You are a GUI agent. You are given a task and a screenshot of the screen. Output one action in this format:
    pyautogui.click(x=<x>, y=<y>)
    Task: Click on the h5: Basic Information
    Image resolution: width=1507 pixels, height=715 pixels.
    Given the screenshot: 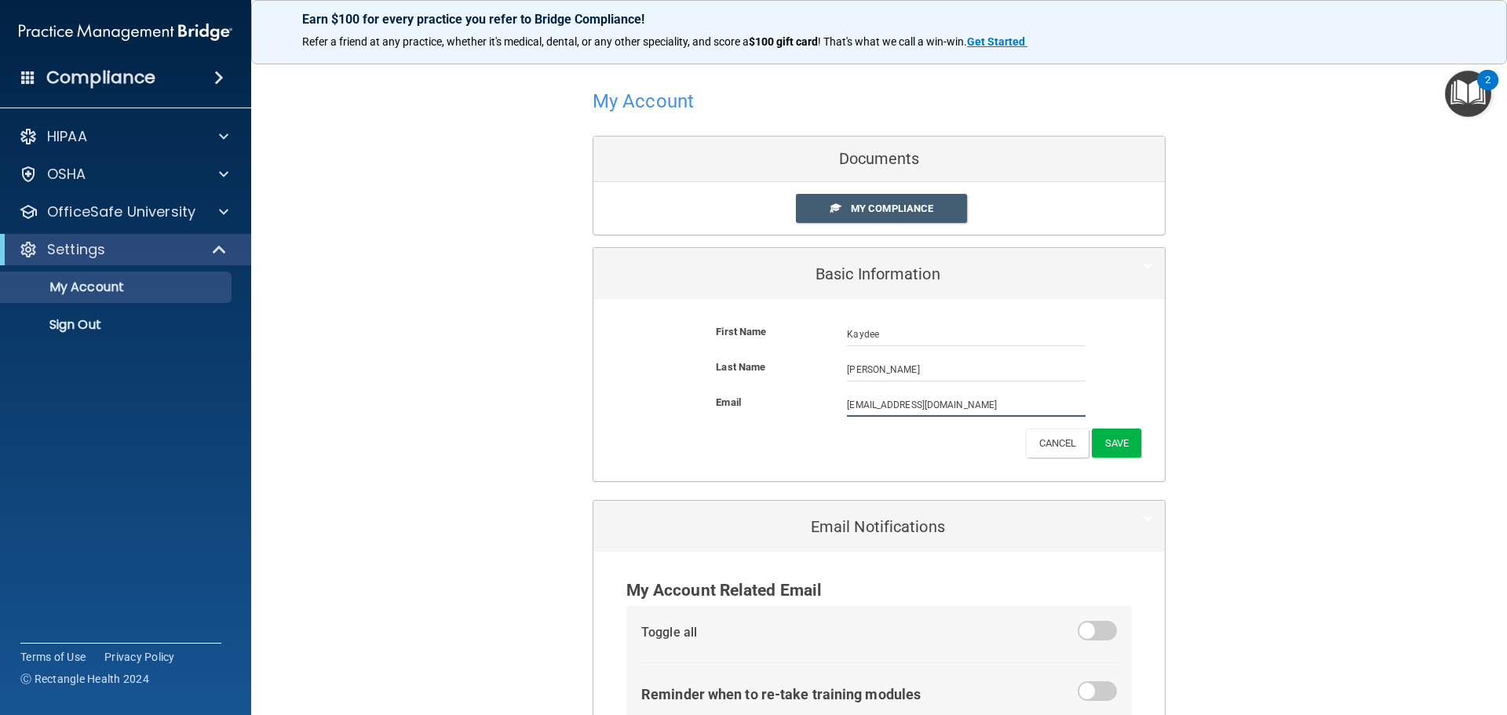 What is the action you would take?
    pyautogui.click(x=855, y=274)
    